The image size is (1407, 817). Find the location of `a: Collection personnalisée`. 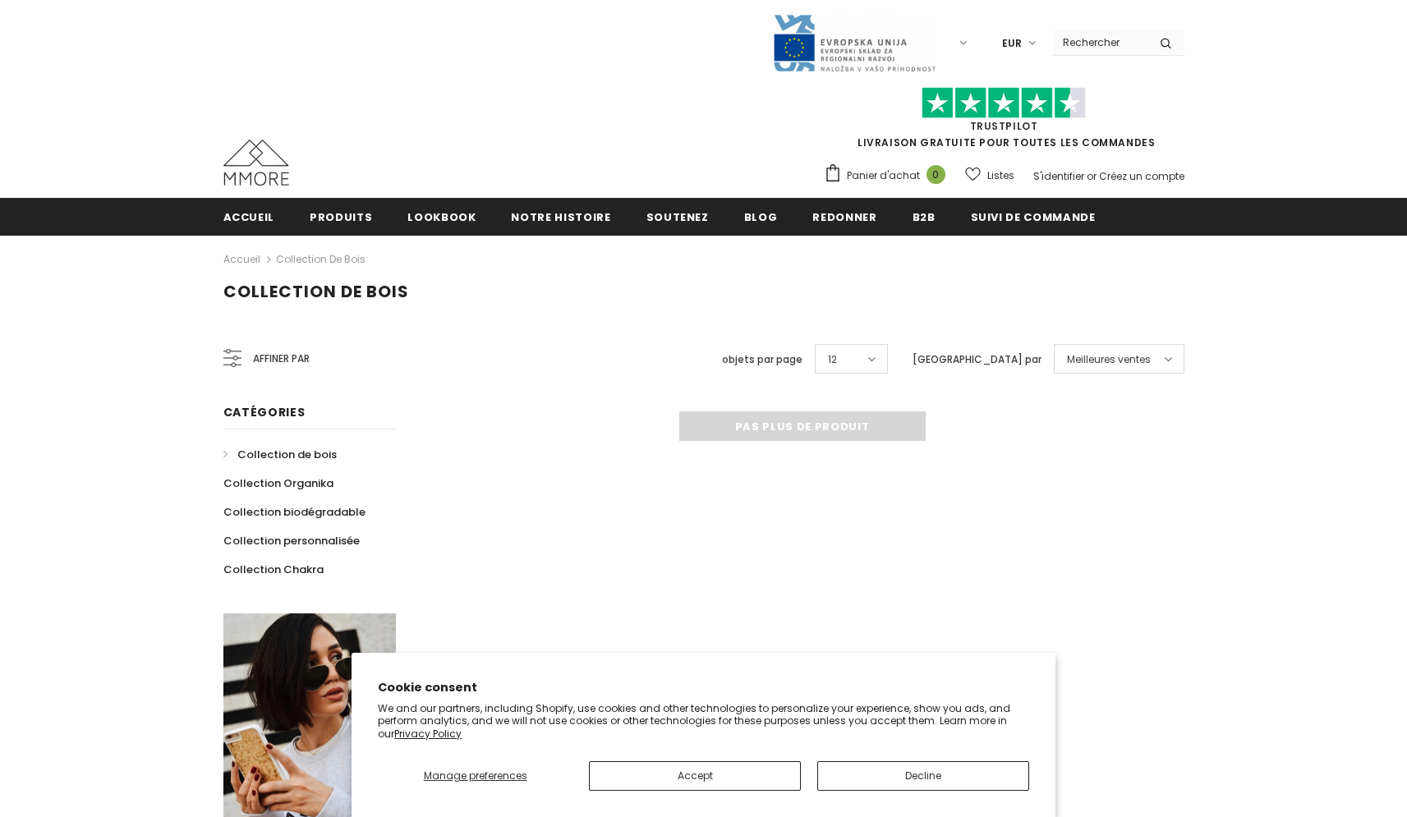

a: Collection personnalisée is located at coordinates (292, 540).